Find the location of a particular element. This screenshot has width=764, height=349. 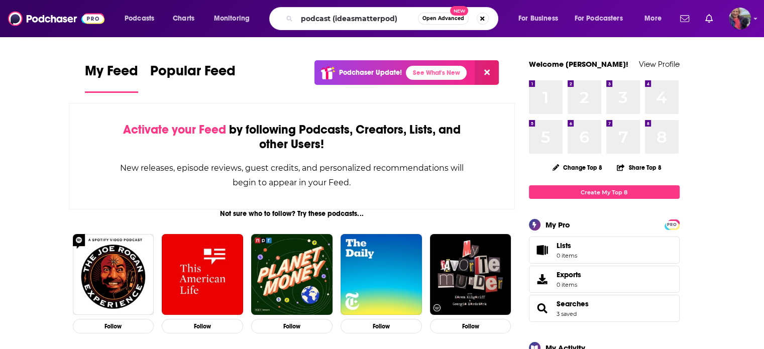

span: Charts is located at coordinates (183, 19).